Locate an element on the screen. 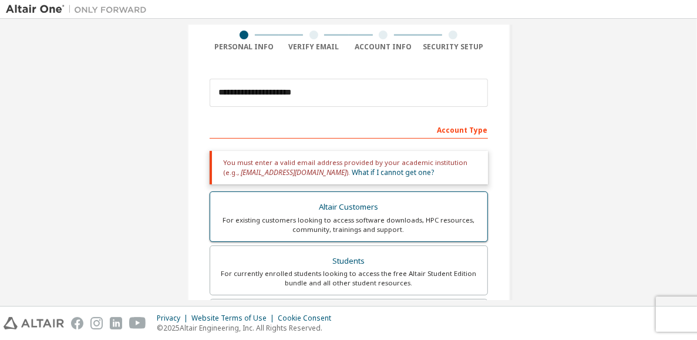 The image size is (697, 340). div: Account Type is located at coordinates (349, 129).